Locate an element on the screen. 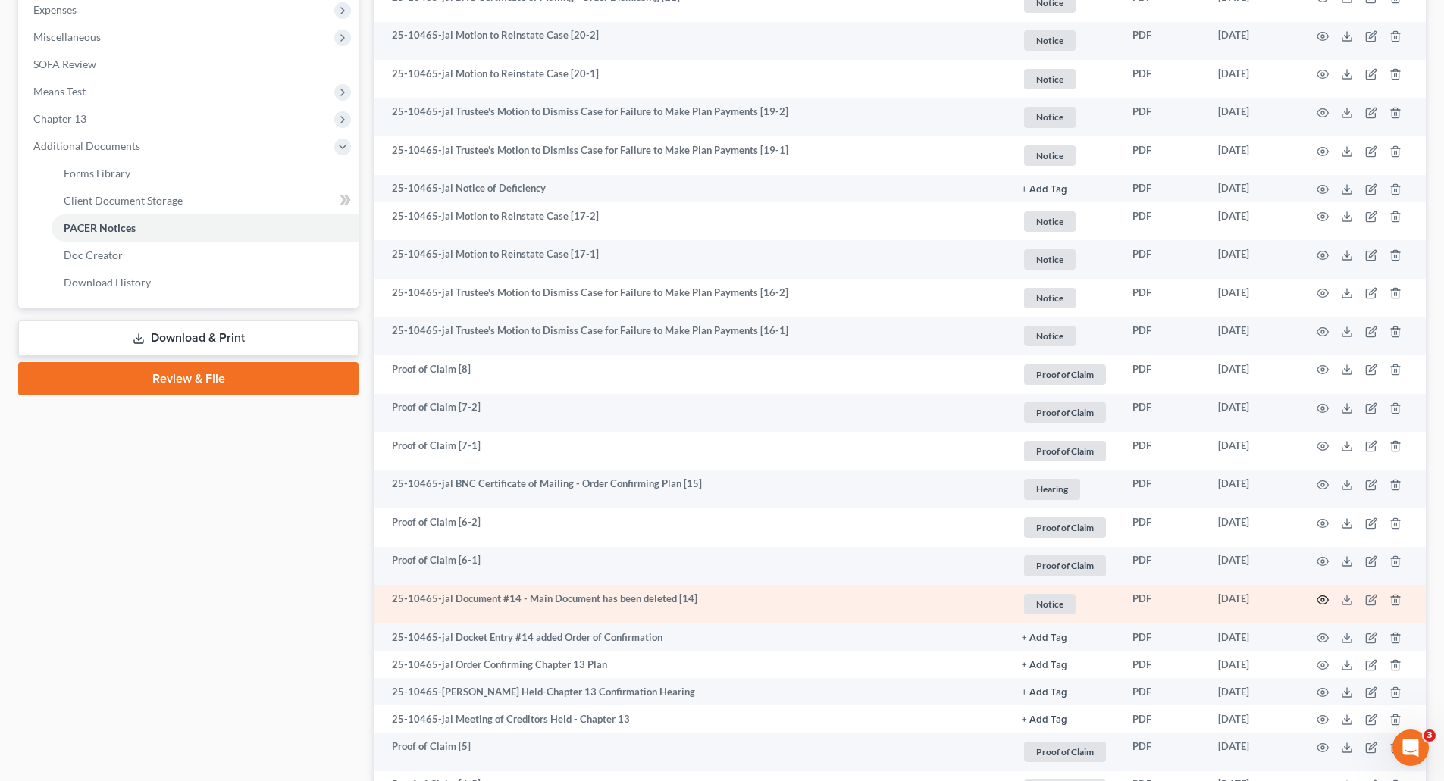 The width and height of the screenshot is (1444, 781). span: Download History is located at coordinates (107, 282).